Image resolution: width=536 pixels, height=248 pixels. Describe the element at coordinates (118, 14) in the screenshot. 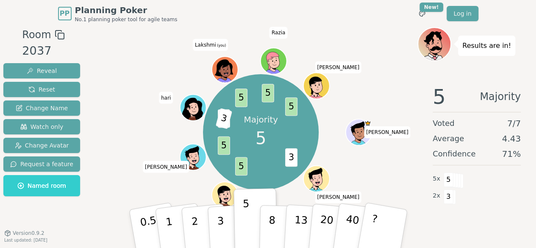

I see `a: PPPlanning PokerNo.1 planning poker tool for agile teams` at that location.